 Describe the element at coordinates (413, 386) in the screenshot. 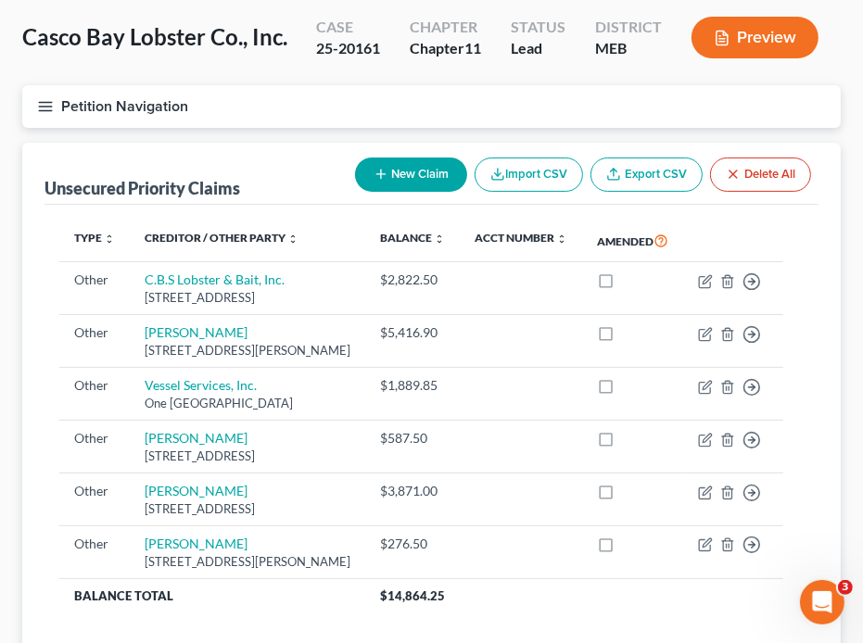

I see `div: $1,889.85` at that location.